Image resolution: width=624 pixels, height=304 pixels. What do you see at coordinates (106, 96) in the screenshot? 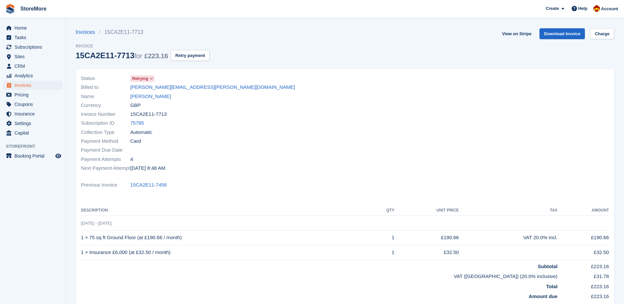
I see `span: Name` at bounding box center [106, 96].